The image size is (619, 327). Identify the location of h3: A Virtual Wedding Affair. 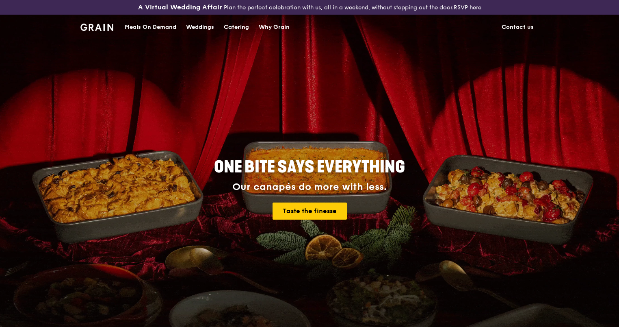
(180, 7).